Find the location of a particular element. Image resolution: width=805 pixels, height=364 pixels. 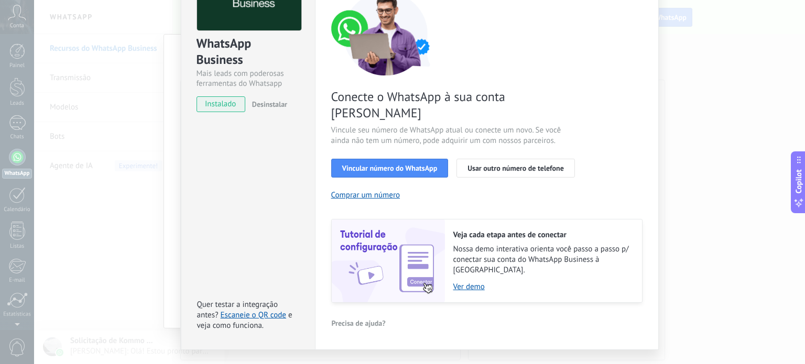

div: Mais leads com poderosas ferramentas do Whatsapp is located at coordinates (248, 79).